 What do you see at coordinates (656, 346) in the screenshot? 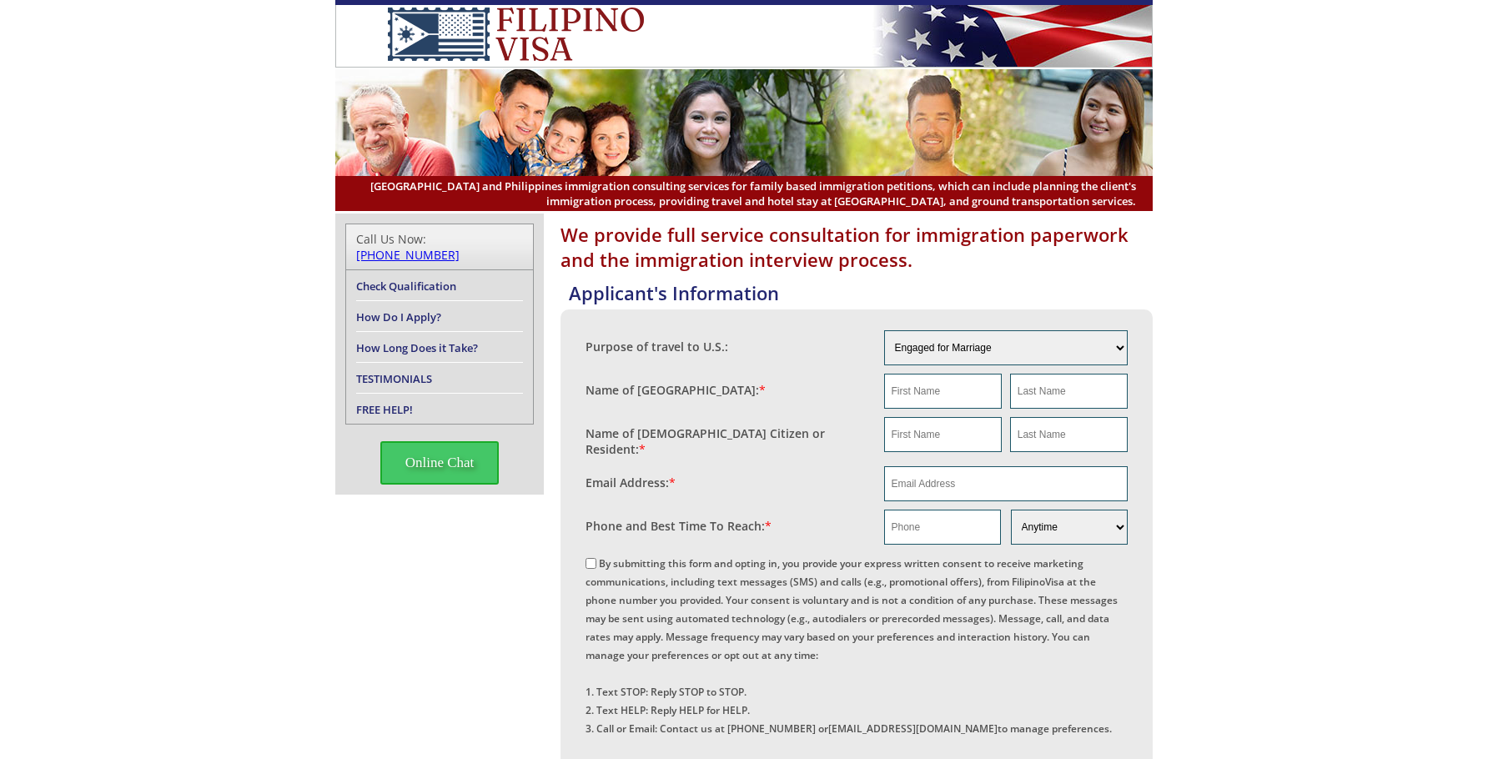
I see `label: Purpose of travel to U.S.:` at bounding box center [656, 346].